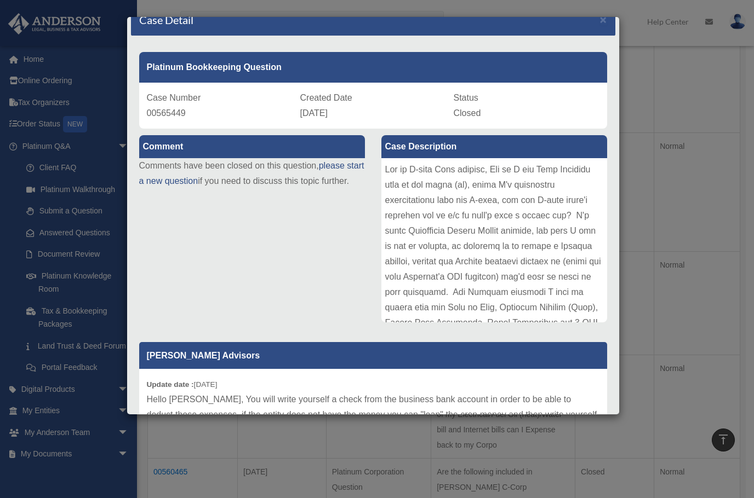 The image size is (754, 498). What do you see at coordinates (252, 147) in the screenshot?
I see `label: Comment` at bounding box center [252, 147].